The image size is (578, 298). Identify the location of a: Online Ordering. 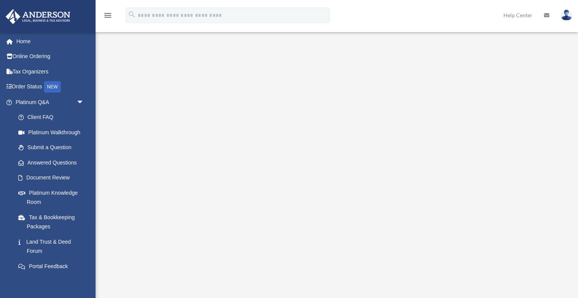
(50, 57).